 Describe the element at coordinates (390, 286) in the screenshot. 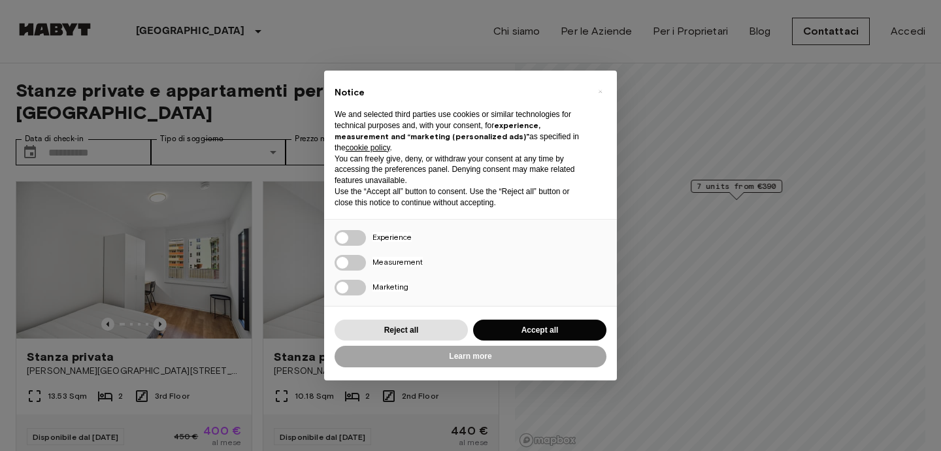

I see `span: Marketing` at that location.